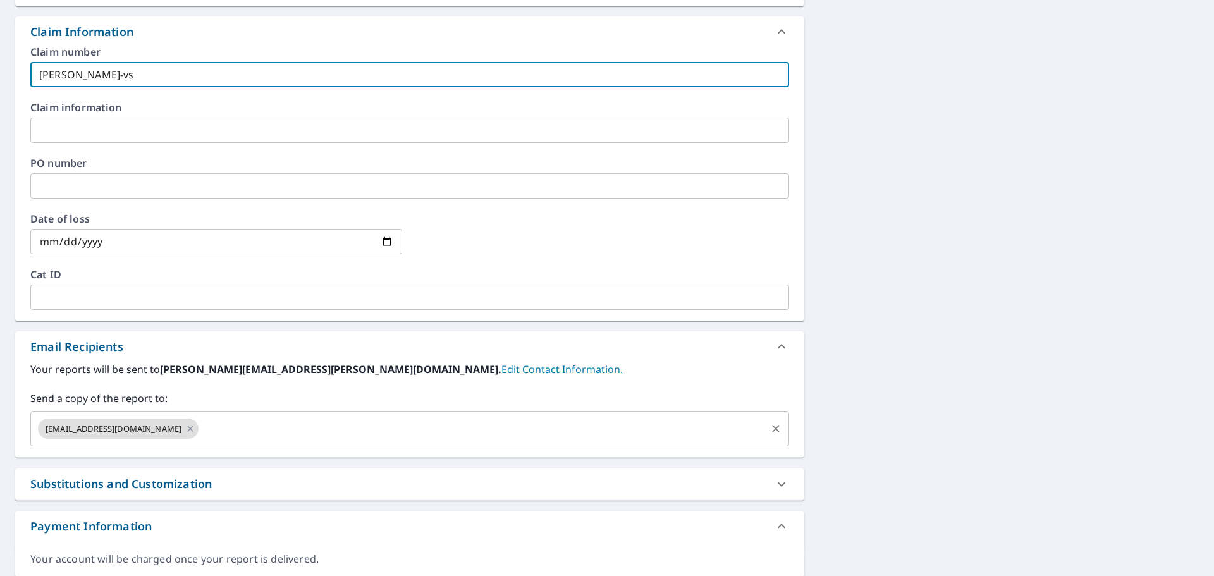 Image resolution: width=1214 pixels, height=576 pixels. What do you see at coordinates (410, 275) in the screenshot?
I see `label: Cat ID` at bounding box center [410, 275].